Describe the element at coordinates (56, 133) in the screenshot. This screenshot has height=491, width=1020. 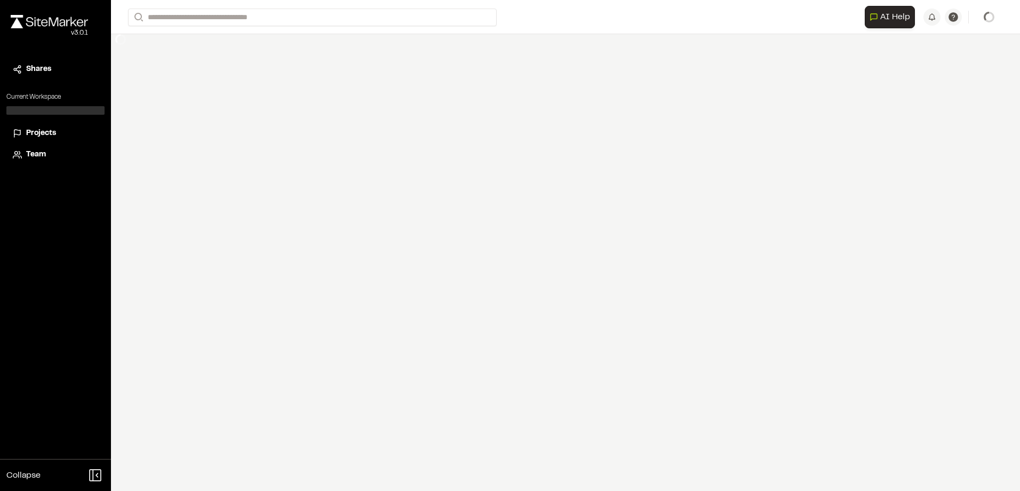
I see `a: Projects` at that location.